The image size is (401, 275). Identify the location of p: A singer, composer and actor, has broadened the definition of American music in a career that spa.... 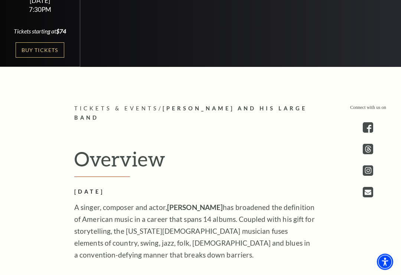
(195, 231).